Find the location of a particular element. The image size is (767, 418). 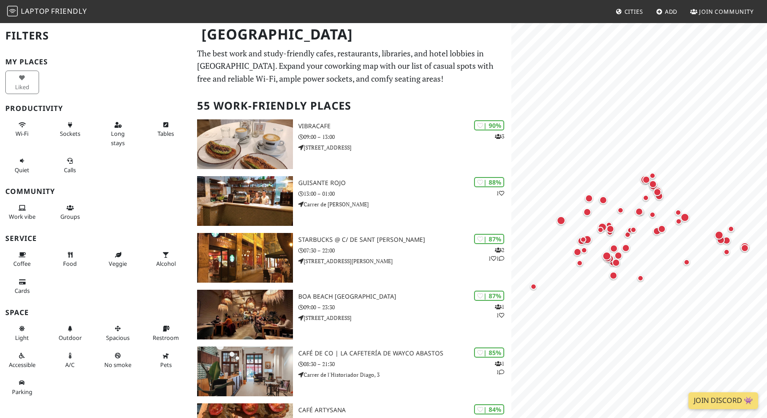

img: Starbucks @ C/ de Sant Vicent Màrtir is located at coordinates (245, 258).